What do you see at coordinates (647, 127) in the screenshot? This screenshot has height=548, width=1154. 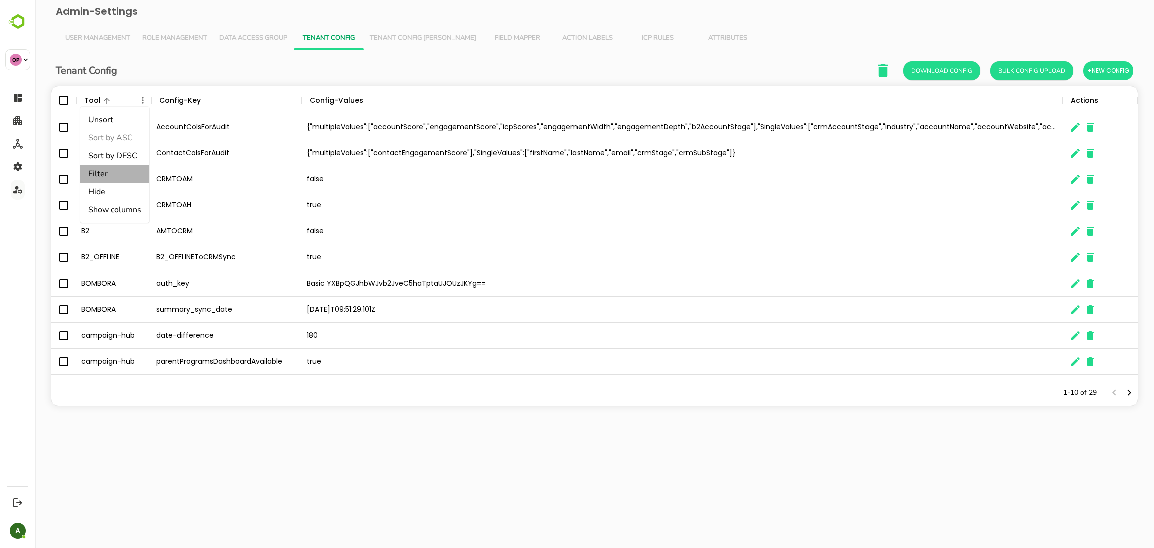 I see `div: {"multipleValues":["accountScore","engagementScore","icpScores","engagementWidth","engagementDept...` at bounding box center [647, 127].